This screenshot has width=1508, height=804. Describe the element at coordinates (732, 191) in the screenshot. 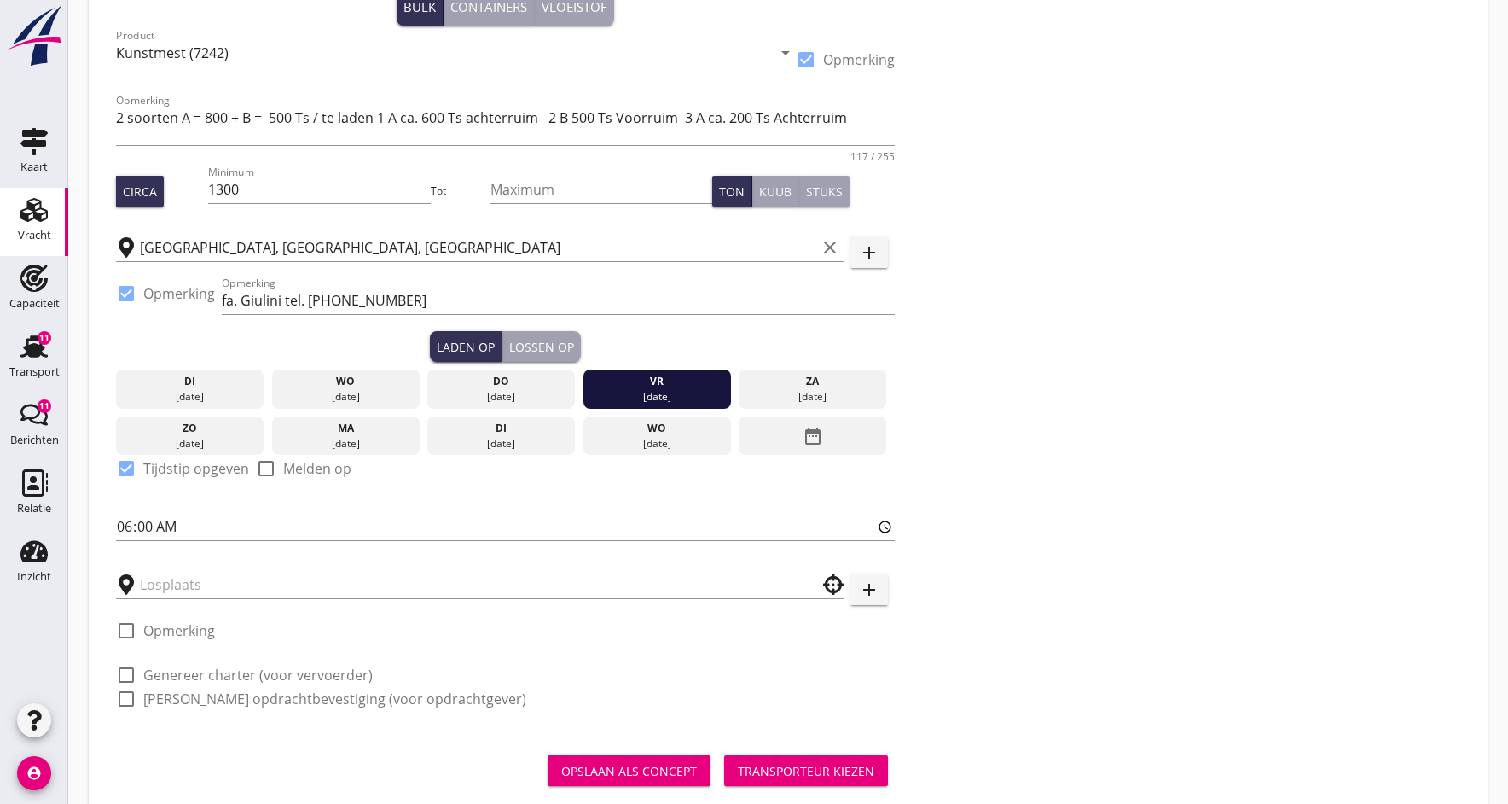

I see `button: Ton` at that location.